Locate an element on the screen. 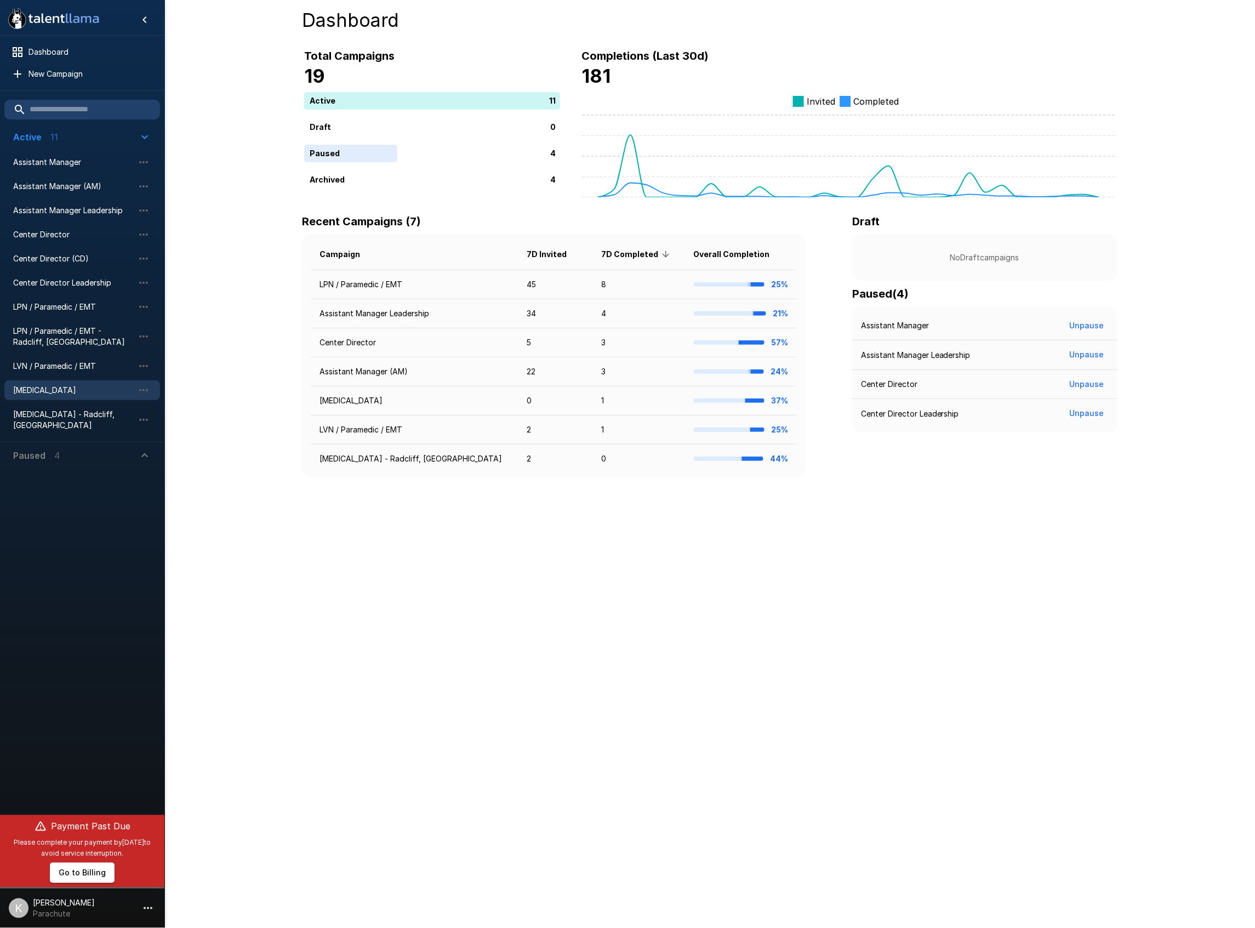 The image size is (1255, 928). b: 21% is located at coordinates (781, 313).